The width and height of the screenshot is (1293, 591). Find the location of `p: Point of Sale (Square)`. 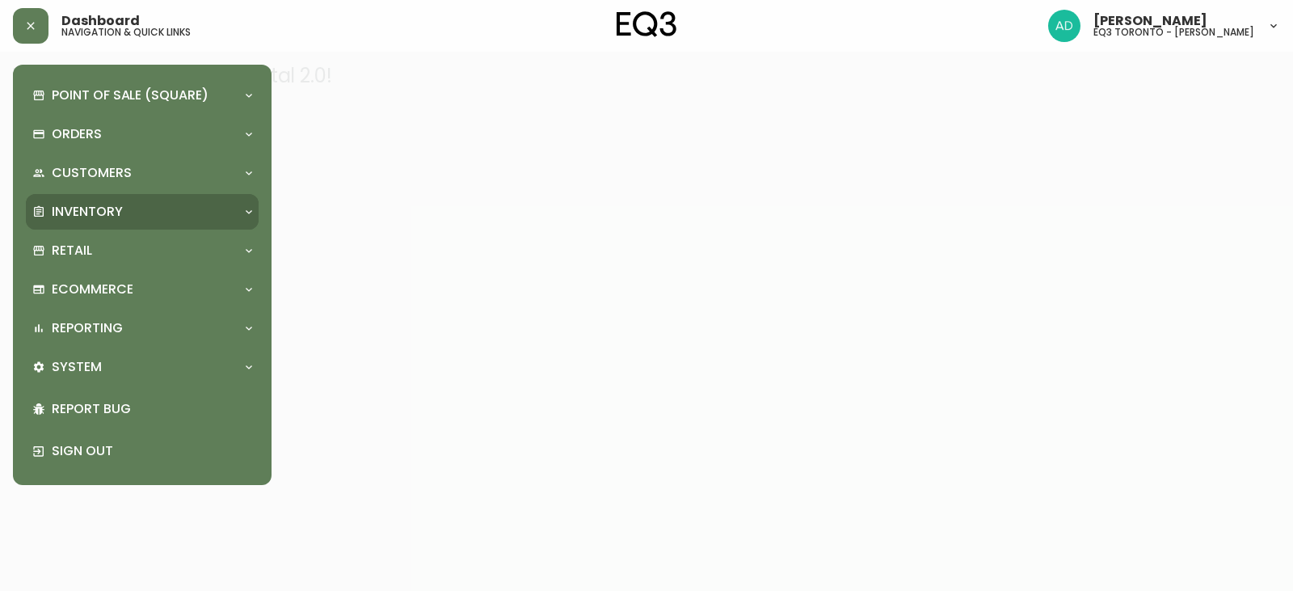

p: Point of Sale (Square) is located at coordinates (130, 95).